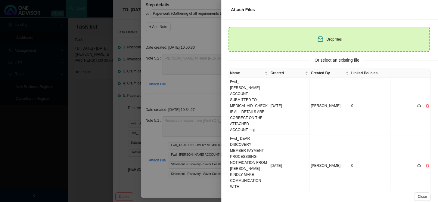 This screenshot has width=438, height=202. I want to click on span: Or select an existing file, so click(337, 60).